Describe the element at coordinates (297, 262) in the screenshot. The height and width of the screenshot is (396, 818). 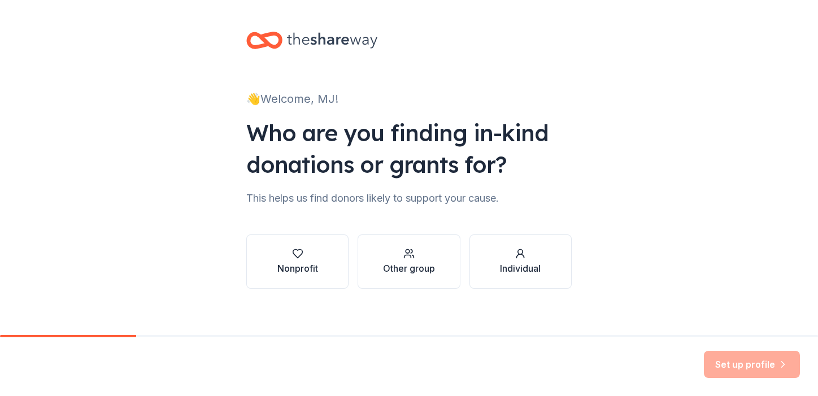
I see `button: Nonprofit` at that location.